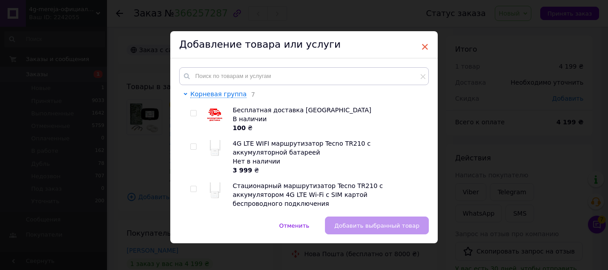 The width and height of the screenshot is (608, 270). I want to click on b: 100, so click(239, 128).